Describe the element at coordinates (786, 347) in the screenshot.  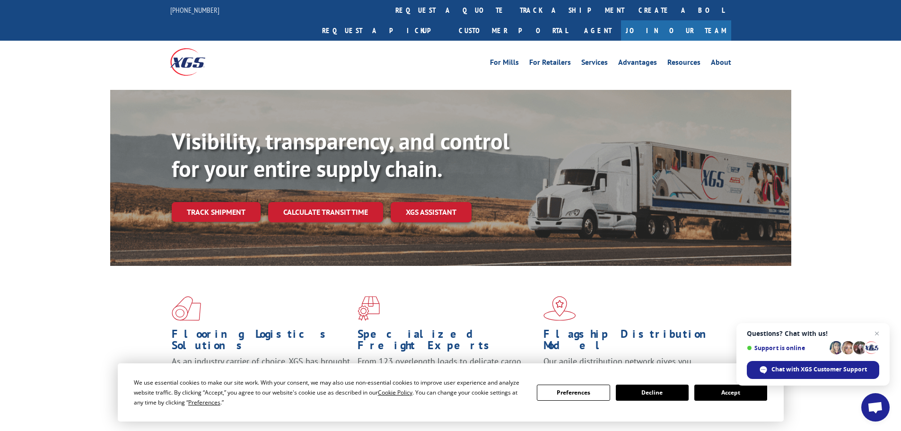
I see `span: Support is online` at that location.